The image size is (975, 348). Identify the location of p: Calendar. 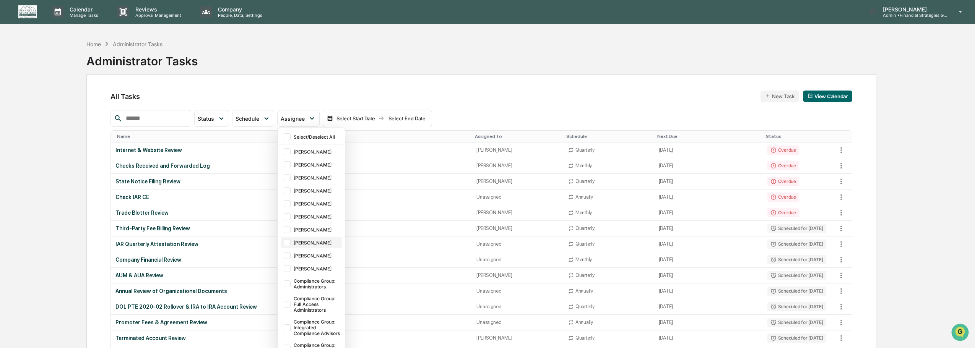
(83, 9).